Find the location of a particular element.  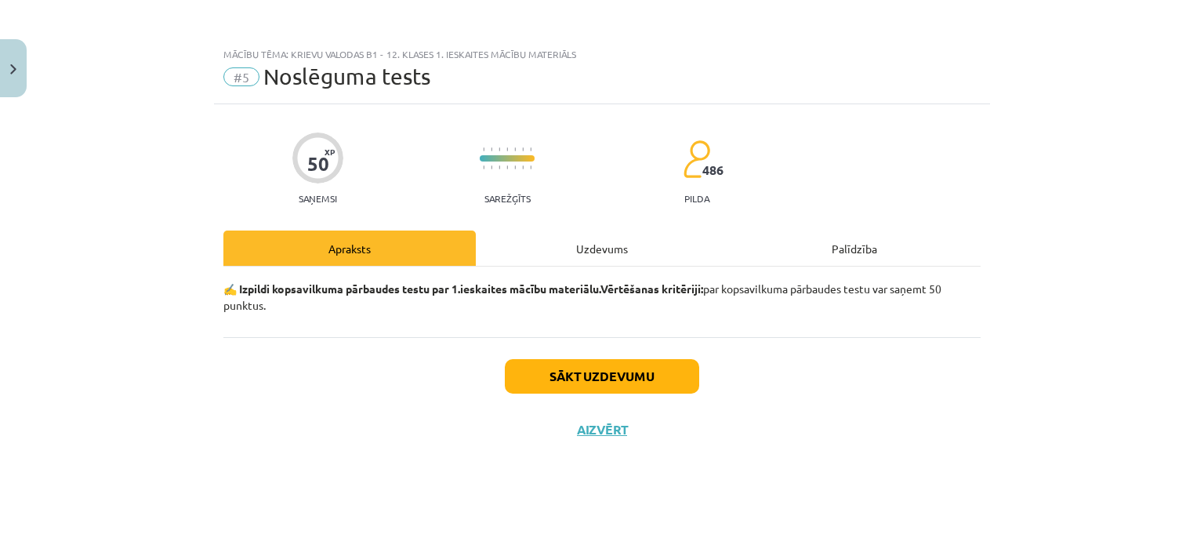

p: Sarežģīts is located at coordinates (507, 198).